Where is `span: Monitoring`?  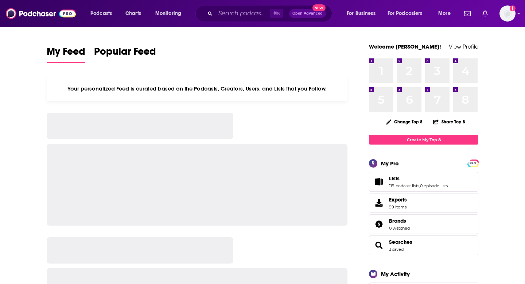 span: Monitoring is located at coordinates (168, 14).